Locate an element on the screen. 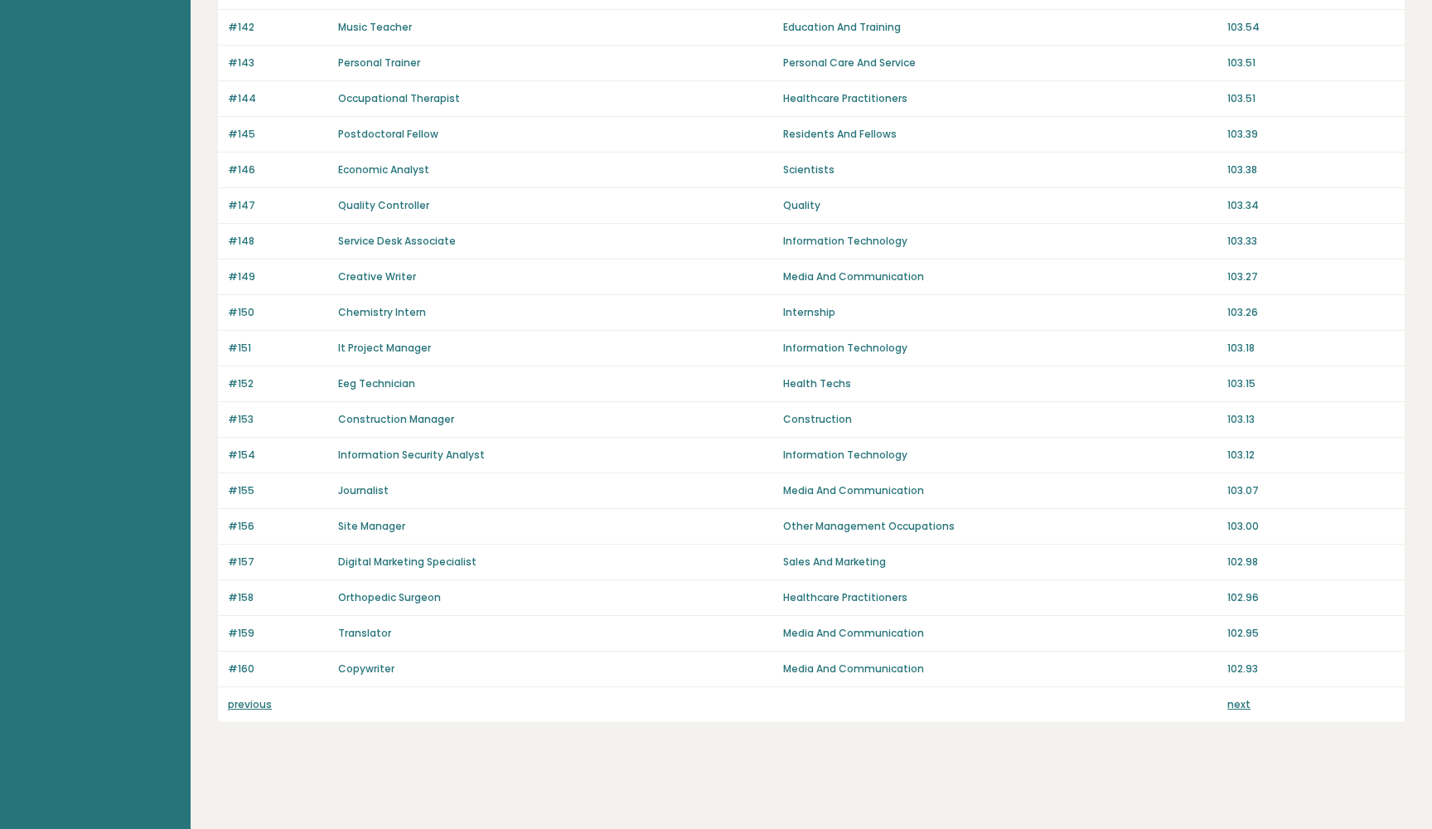 This screenshot has width=1432, height=829. a: Personal Trainer is located at coordinates (379, 62).